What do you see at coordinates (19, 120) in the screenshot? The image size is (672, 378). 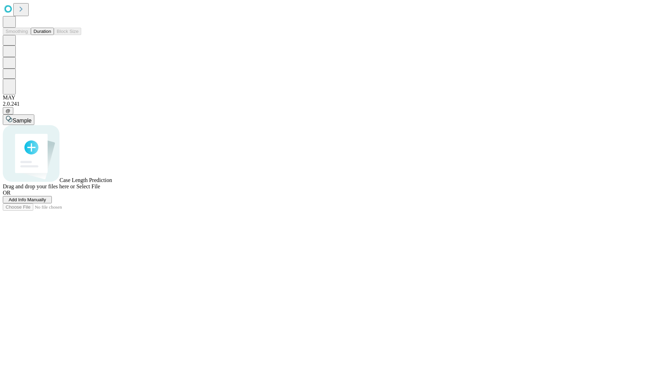 I see `button: Sample` at bounding box center [19, 120].